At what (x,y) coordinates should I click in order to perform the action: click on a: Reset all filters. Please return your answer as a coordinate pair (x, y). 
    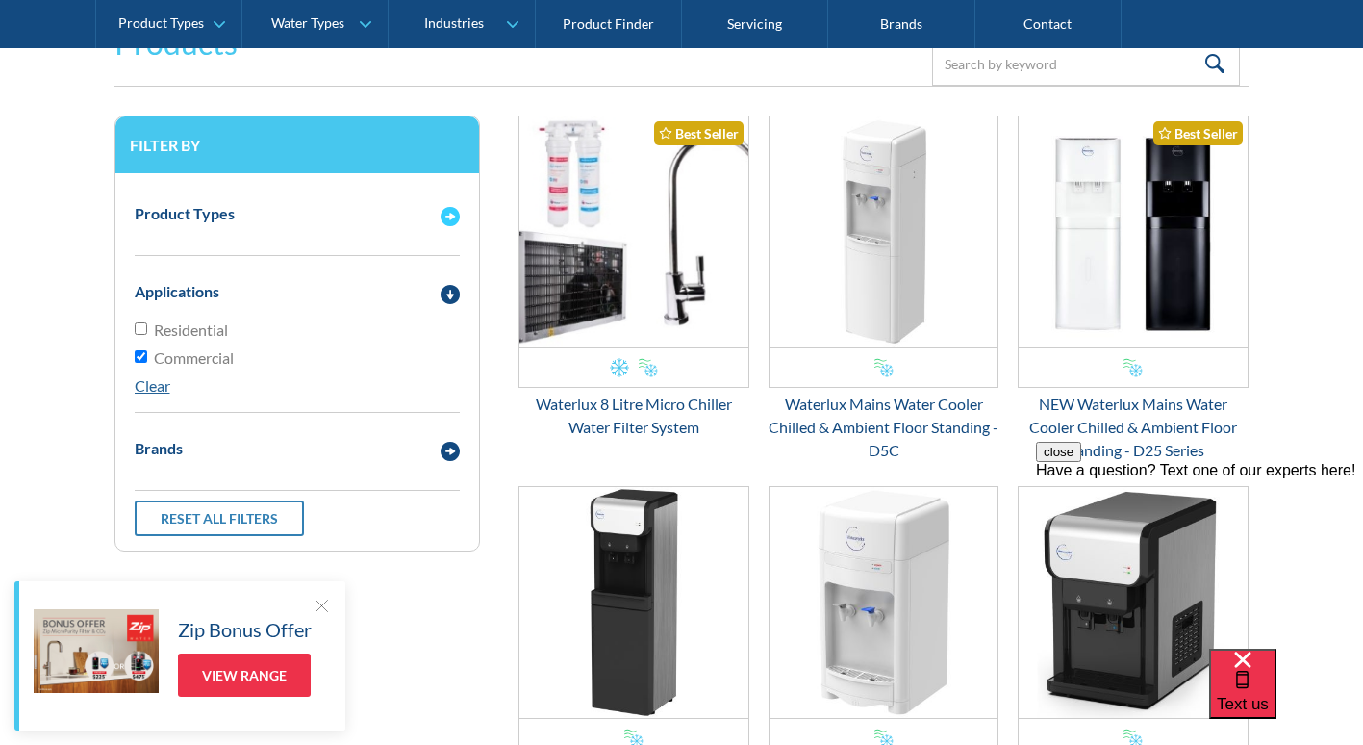
    Looking at the image, I should click on (219, 518).